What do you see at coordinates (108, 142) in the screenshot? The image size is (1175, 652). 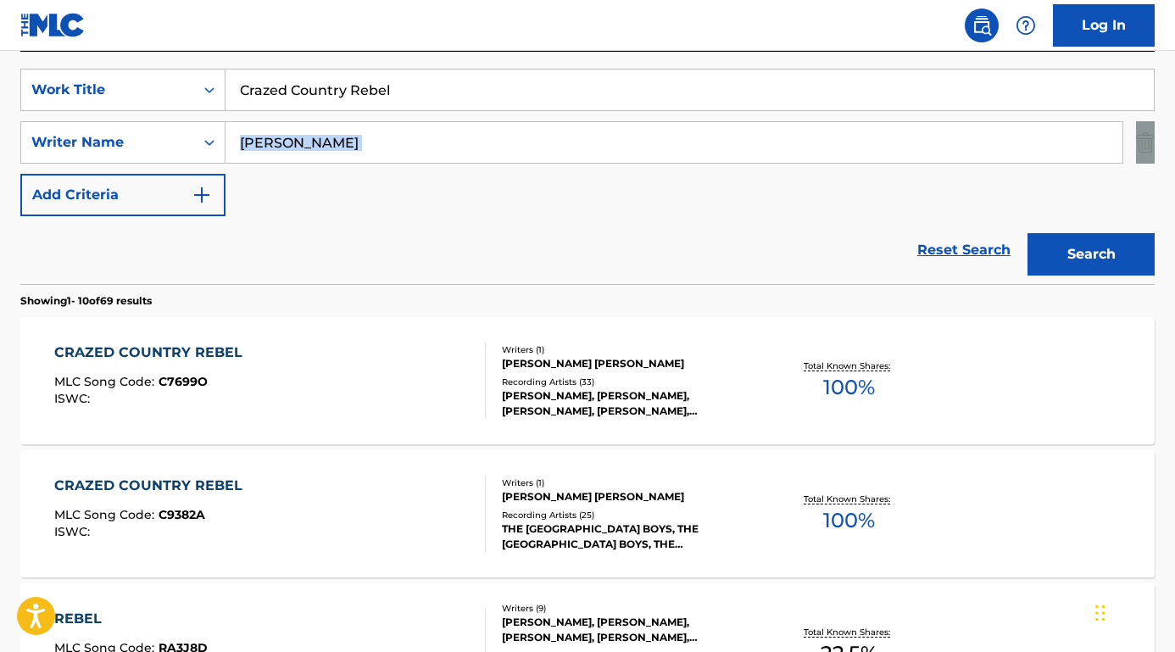 I see `div: Writer Name` at bounding box center [108, 142].